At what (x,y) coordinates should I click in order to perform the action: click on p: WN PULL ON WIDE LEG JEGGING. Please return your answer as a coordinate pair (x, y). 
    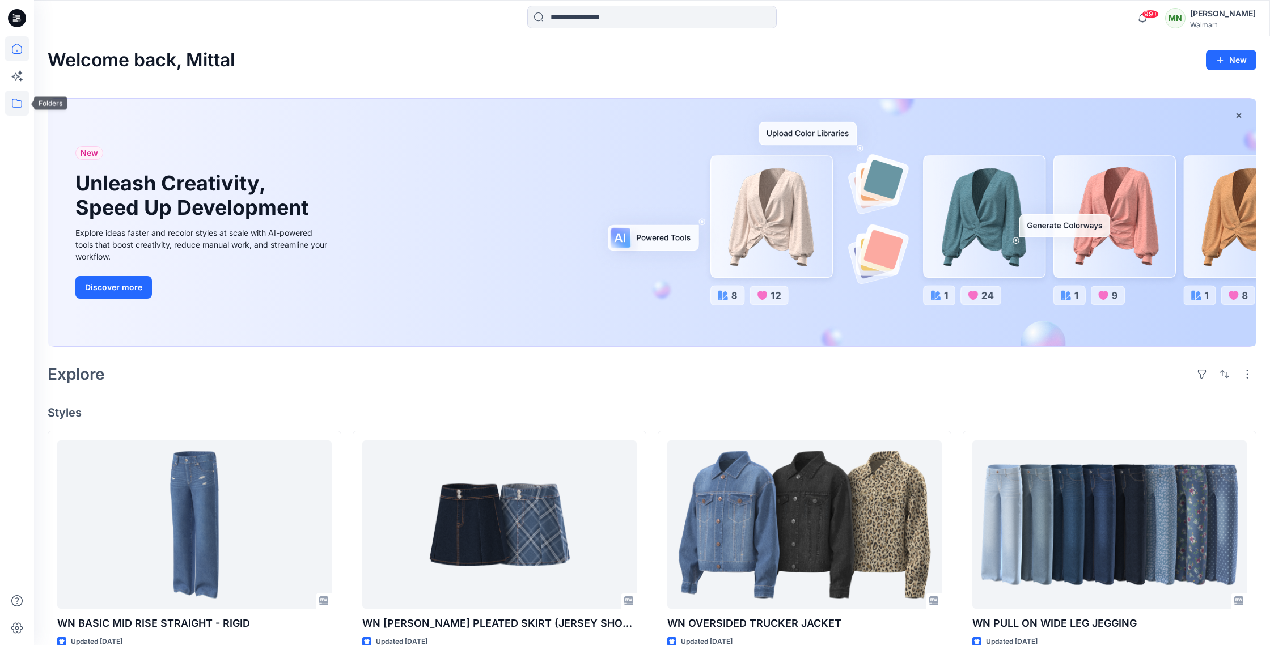
    Looking at the image, I should click on (1109, 624).